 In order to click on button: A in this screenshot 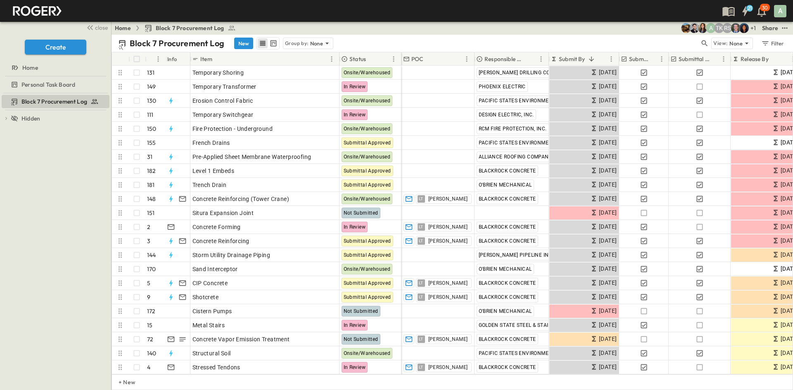, I will do `click(780, 11)`.